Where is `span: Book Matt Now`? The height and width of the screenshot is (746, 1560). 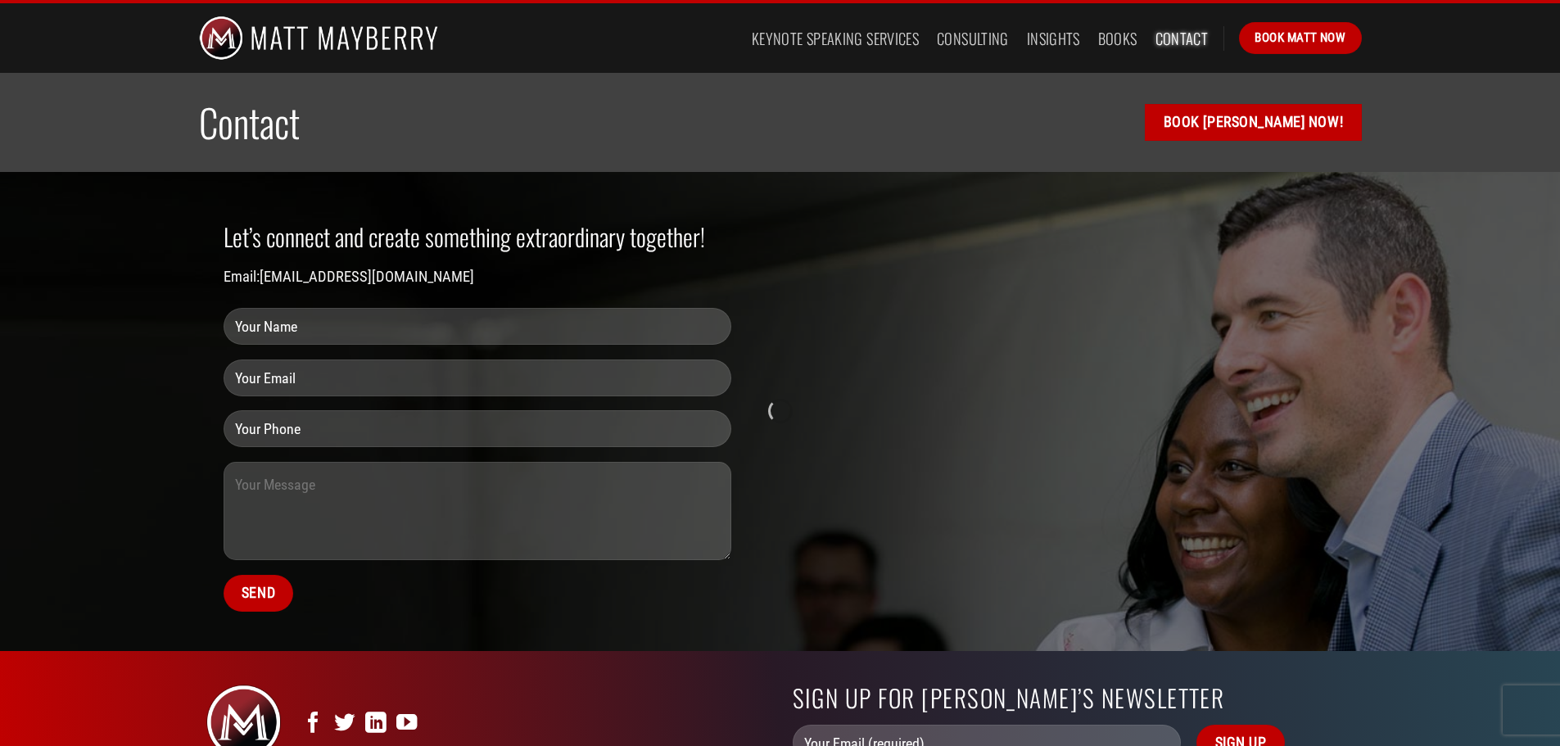 span: Book Matt Now is located at coordinates (1300, 38).